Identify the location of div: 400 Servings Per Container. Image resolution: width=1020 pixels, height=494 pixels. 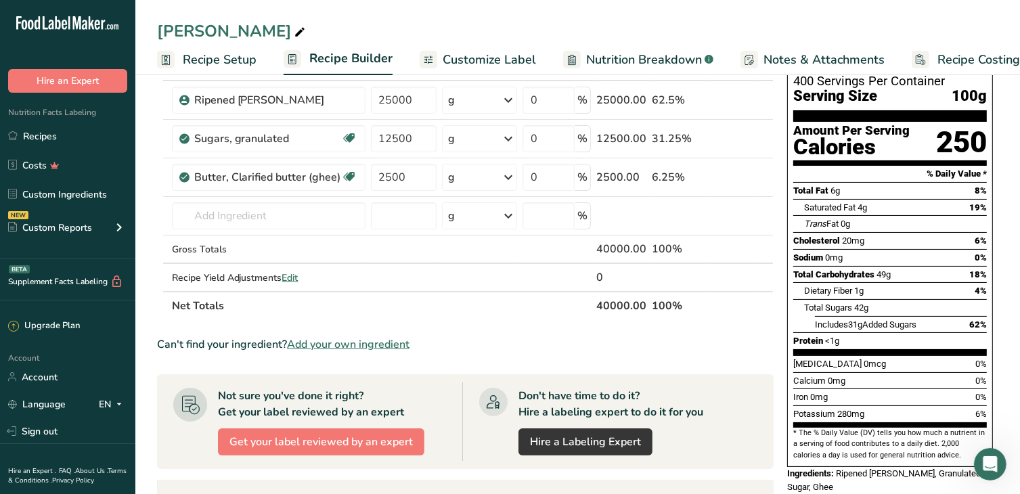
(890, 81).